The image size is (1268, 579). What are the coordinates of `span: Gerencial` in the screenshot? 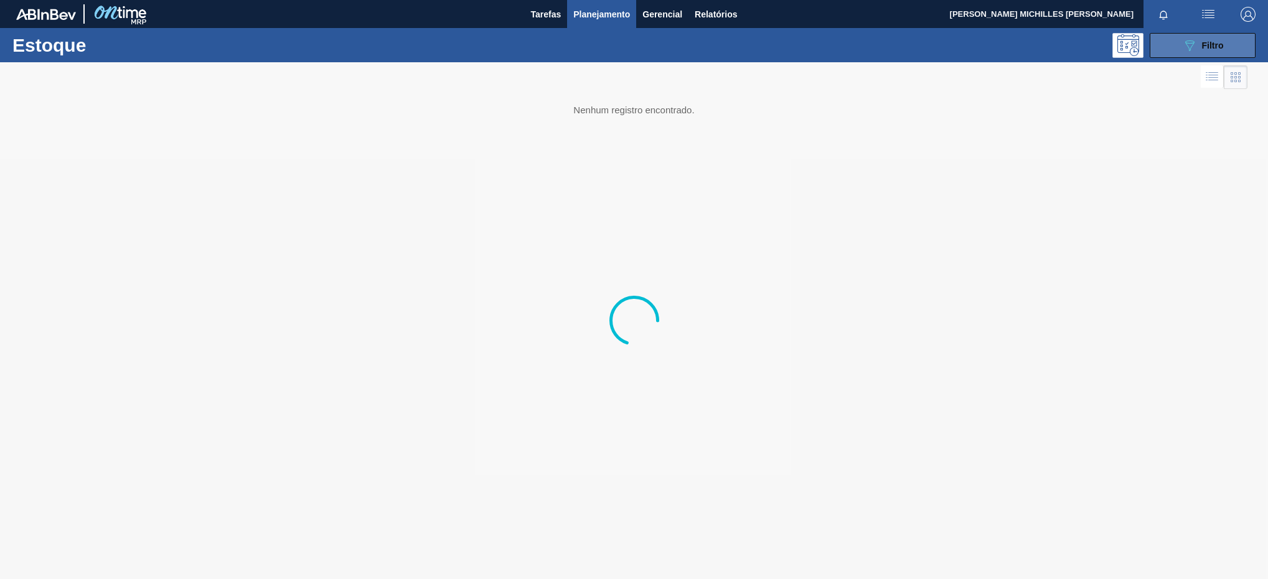 It's located at (662, 14).